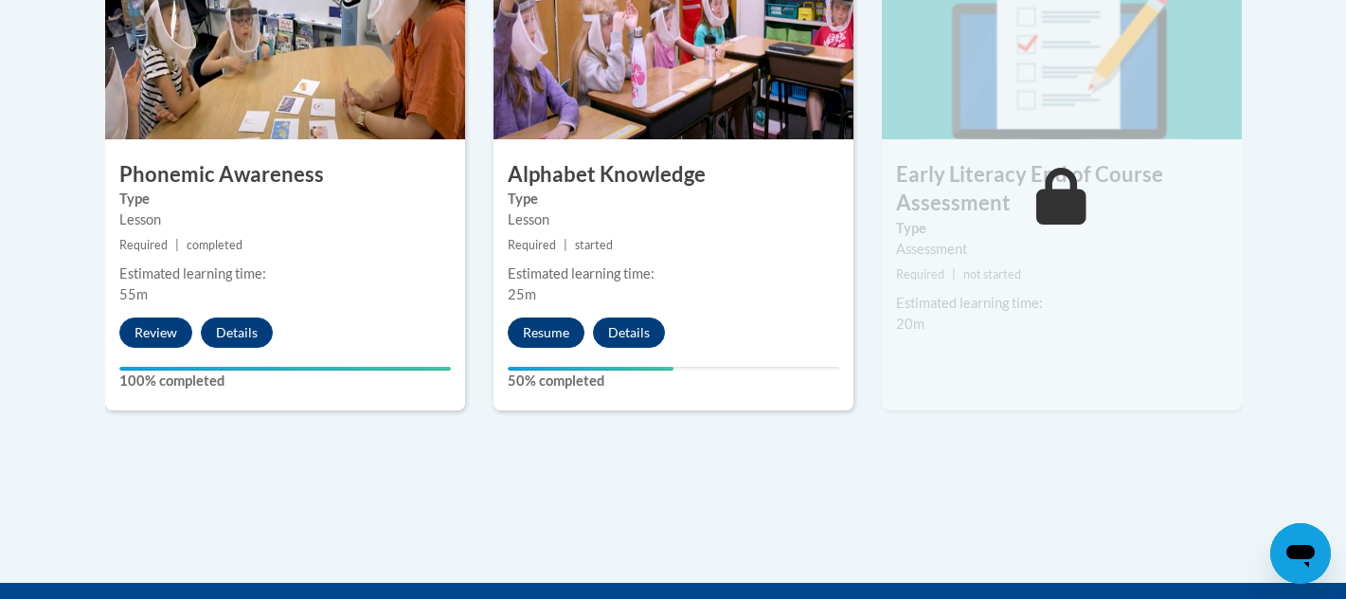 The height and width of the screenshot is (599, 1346). Describe the element at coordinates (1062, 249) in the screenshot. I see `div: Assessment` at that location.